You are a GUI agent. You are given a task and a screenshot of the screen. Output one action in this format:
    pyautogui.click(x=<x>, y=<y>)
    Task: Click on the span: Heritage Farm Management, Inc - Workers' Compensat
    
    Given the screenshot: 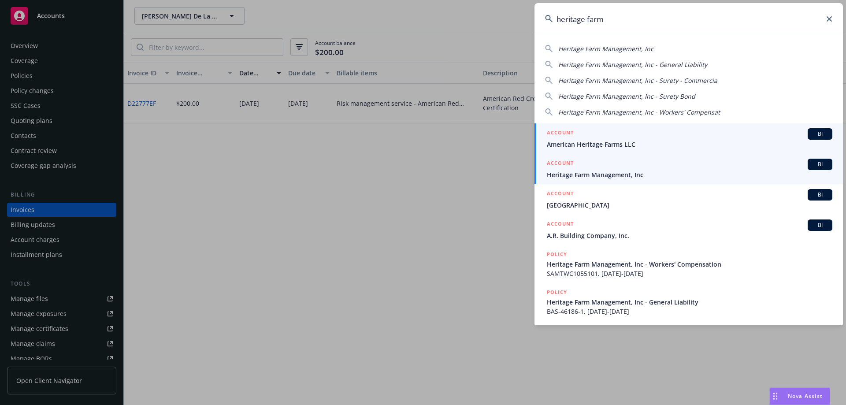 What is the action you would take?
    pyautogui.click(x=639, y=112)
    